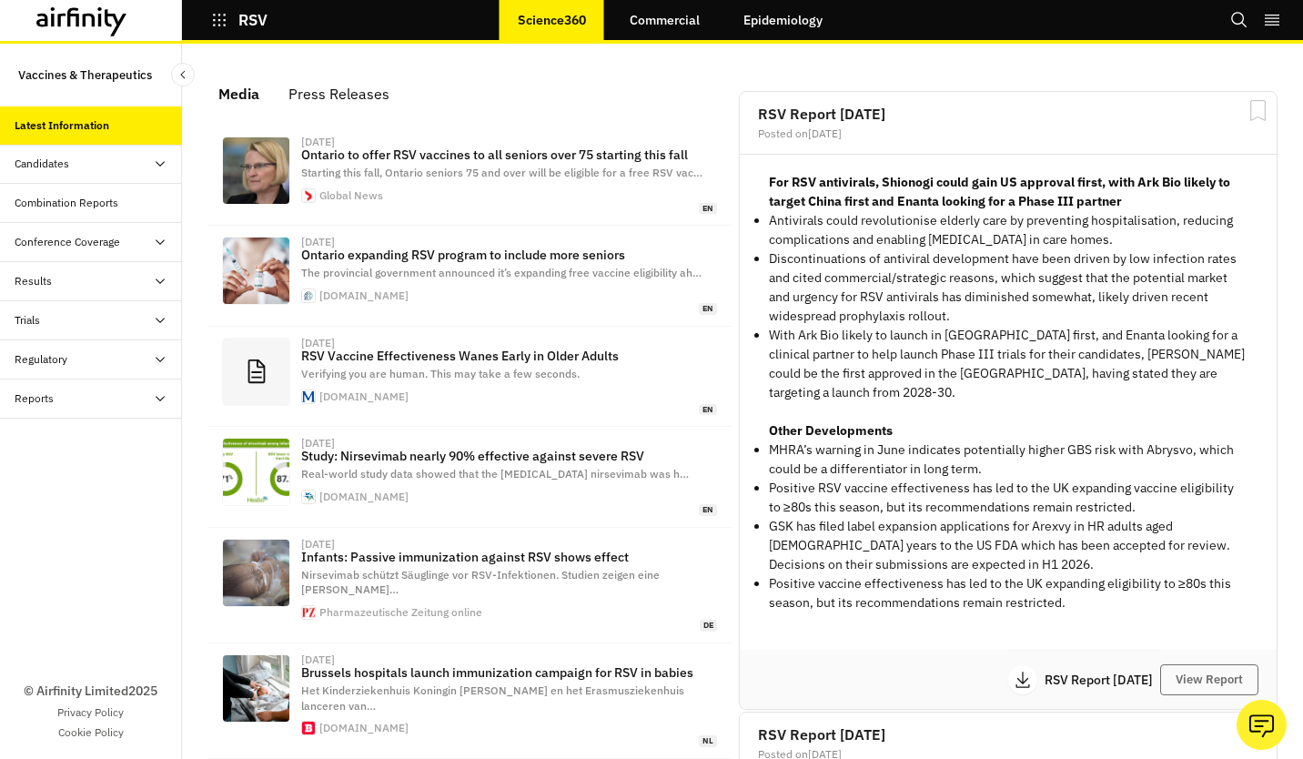 The height and width of the screenshot is (759, 1303). What do you see at coordinates (308, 397) in the screenshot?
I see `img: faviconV2` at bounding box center [308, 397].